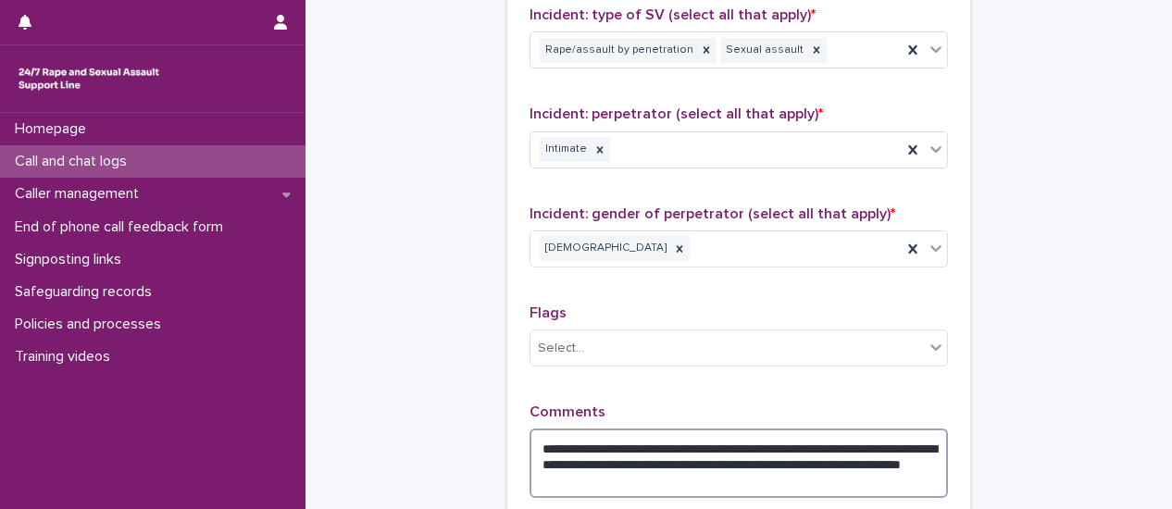 The image size is (1172, 509). I want to click on p: Caller management, so click(81, 193).